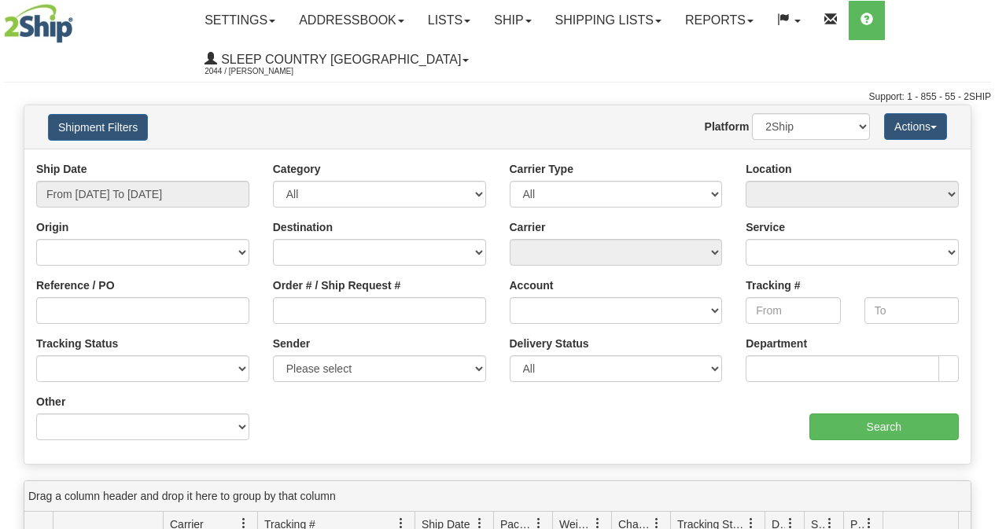 This screenshot has height=529, width=995. I want to click on a: Addressbook, so click(352, 20).